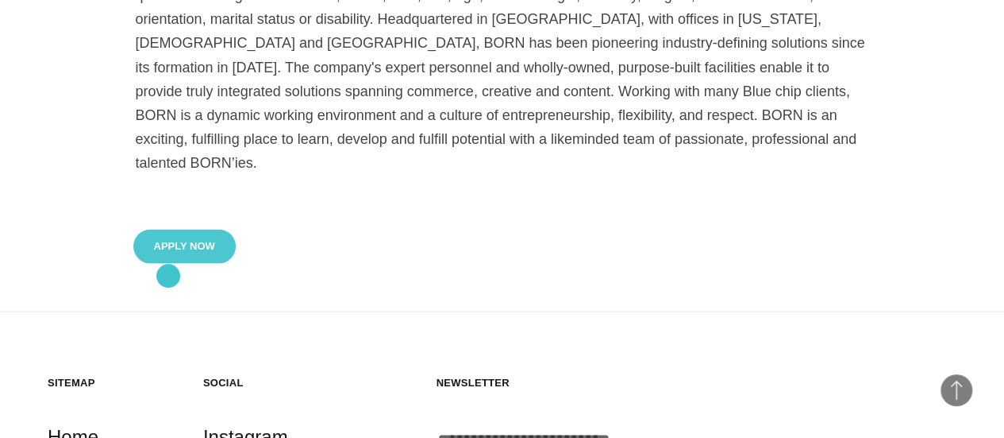  What do you see at coordinates (957, 390) in the screenshot?
I see `button: Back to Top` at bounding box center [957, 390].